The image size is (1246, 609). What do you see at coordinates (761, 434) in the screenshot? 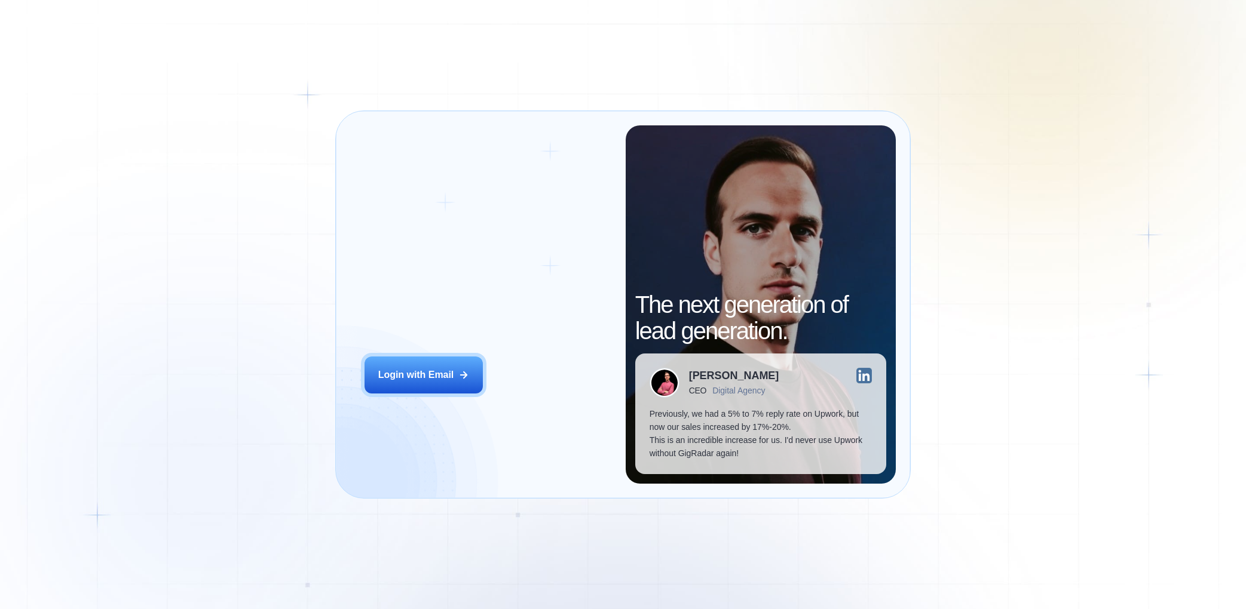
I see `p: Previously, we had a 5% to 7% reply rate on Upwork, but now our sales increased by 17%-20%. This ...` at bounding box center [761, 434].